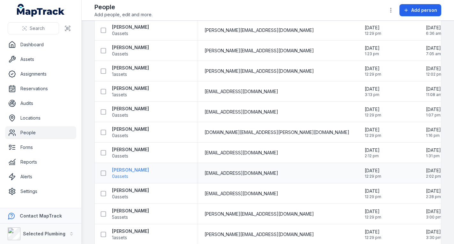 The width and height of the screenshot is (454, 244). I want to click on span: 6:36 am, so click(434, 34).